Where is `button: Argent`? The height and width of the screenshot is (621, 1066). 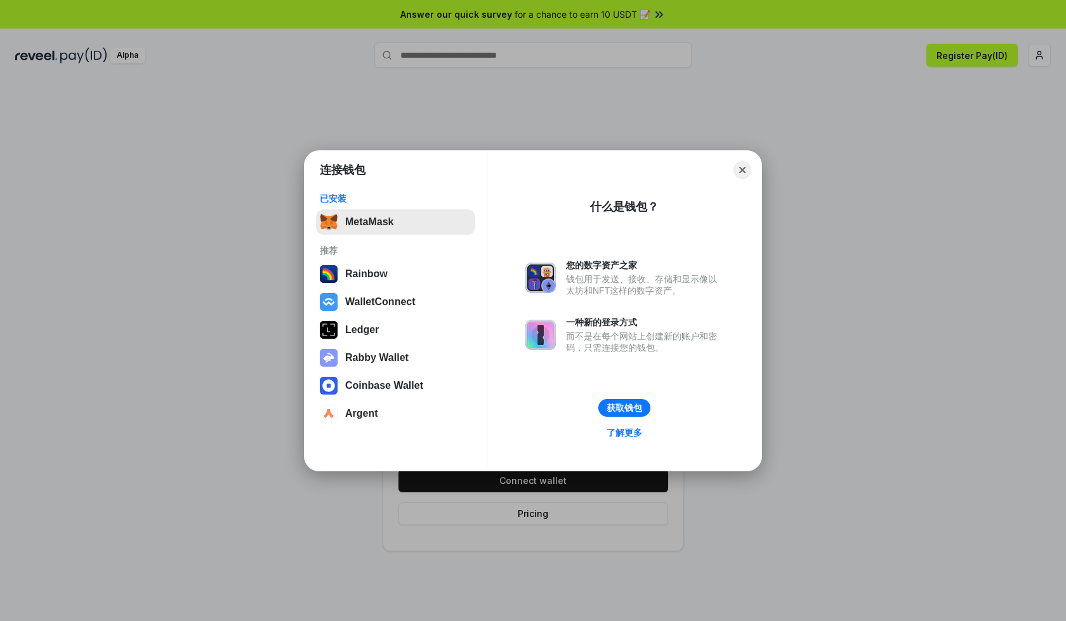
button: Argent is located at coordinates (395, 414).